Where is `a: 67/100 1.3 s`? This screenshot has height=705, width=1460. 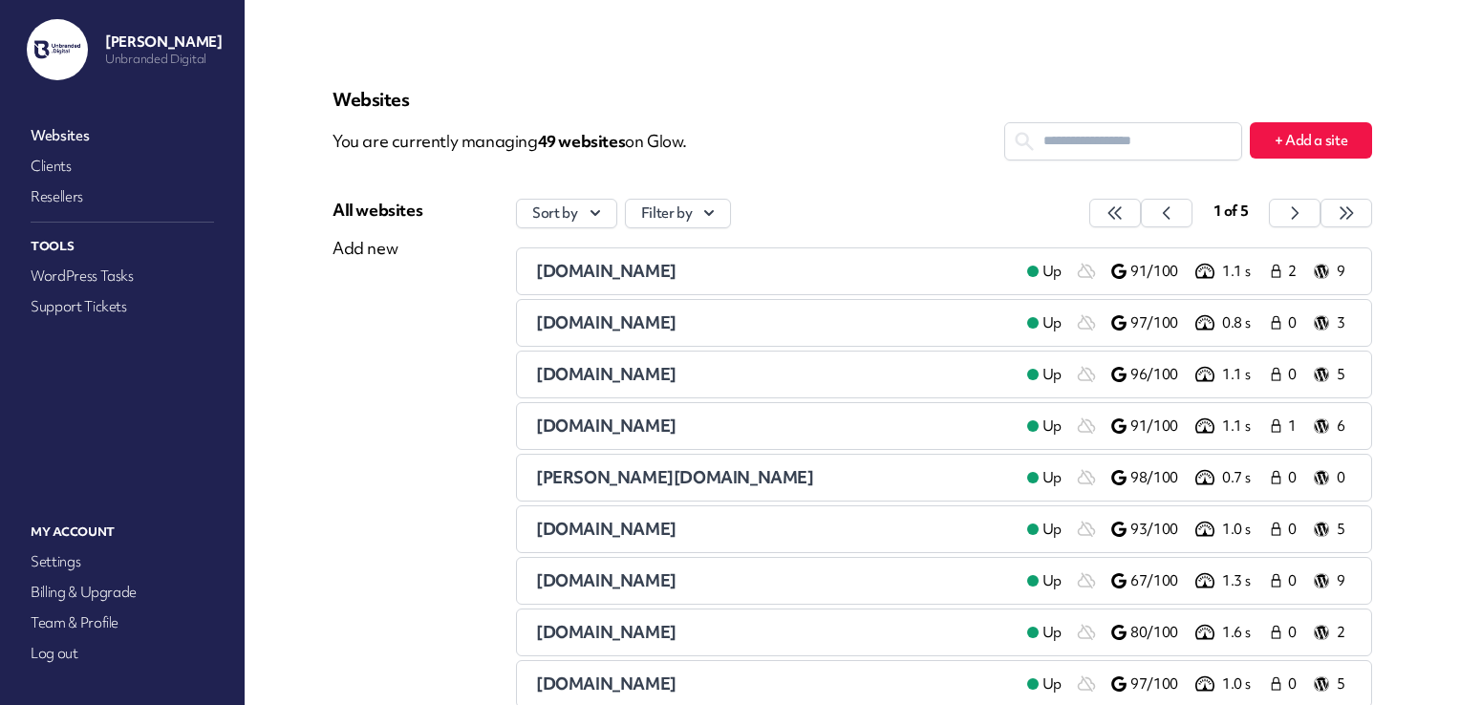
a: 67/100 1.3 s is located at coordinates (1189, 581).